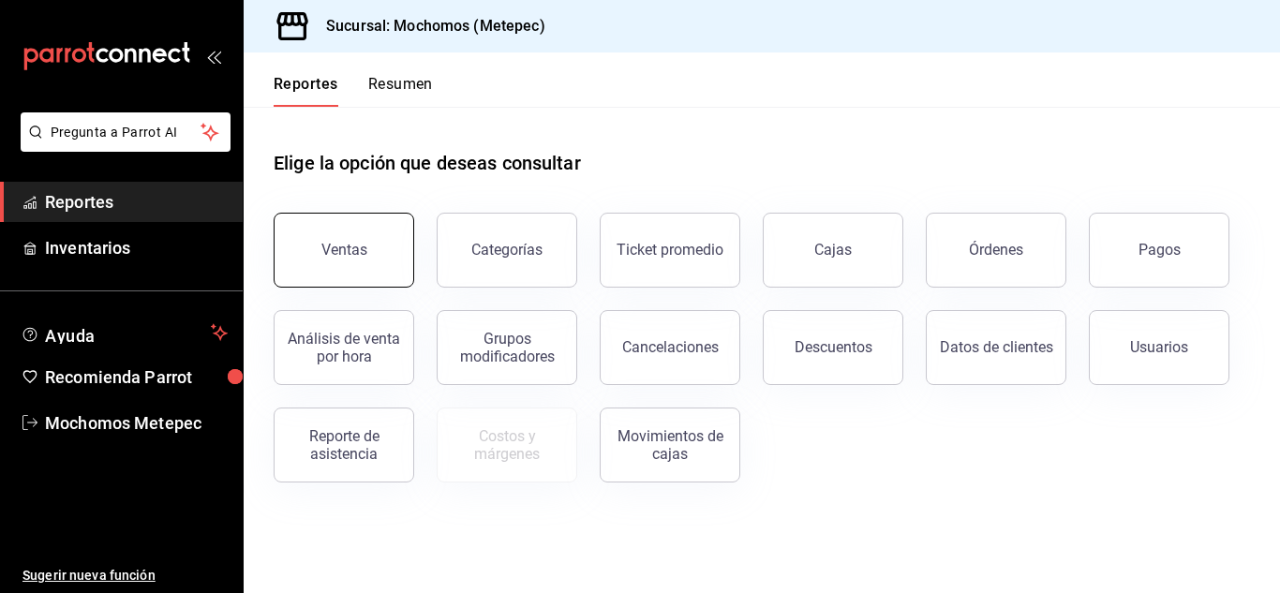 The width and height of the screenshot is (1280, 593). Describe the element at coordinates (122, 145) in the screenshot. I see `a: Pregunta a Parrot AI` at that location.